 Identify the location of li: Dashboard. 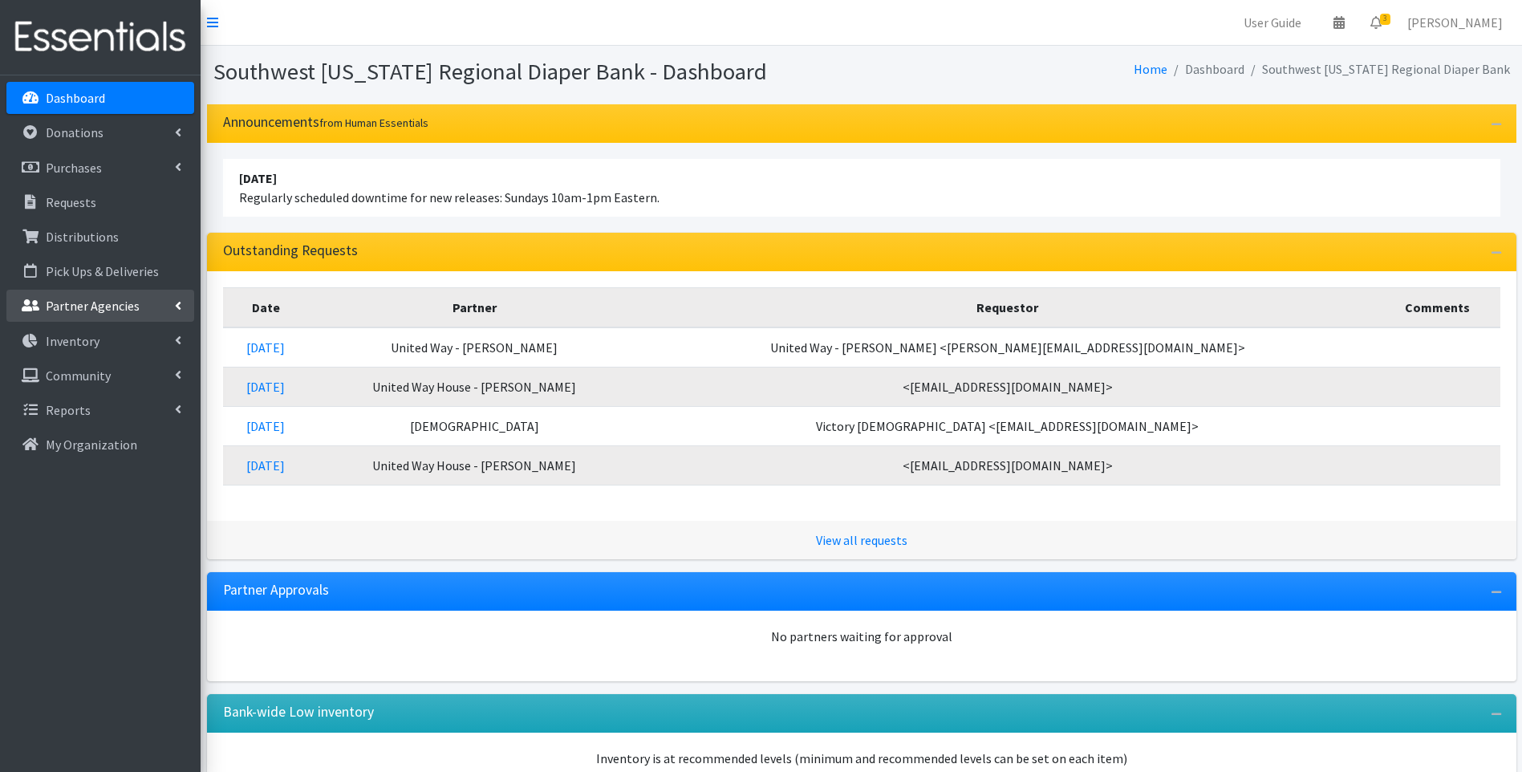
(1206, 69).